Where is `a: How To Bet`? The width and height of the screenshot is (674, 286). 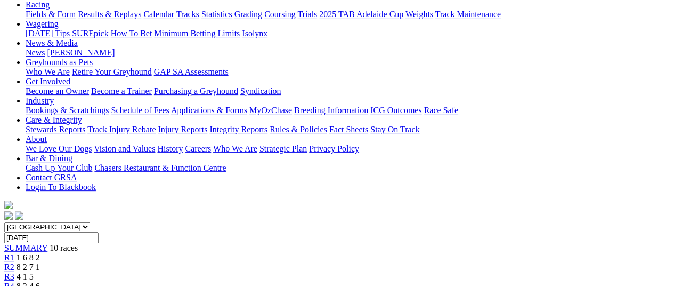 a: How To Bet is located at coordinates (132, 33).